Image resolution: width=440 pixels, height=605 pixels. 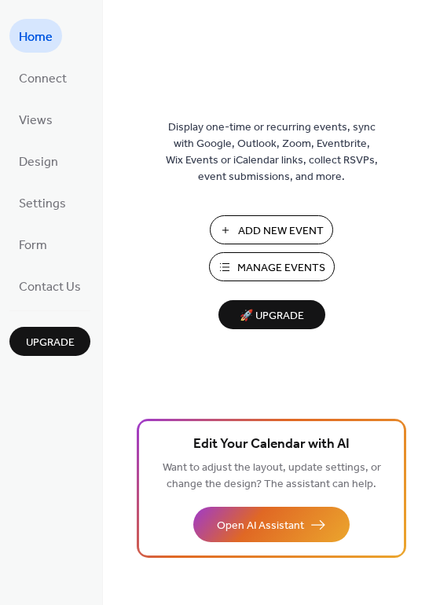 I want to click on button: Add New Event, so click(x=271, y=229).